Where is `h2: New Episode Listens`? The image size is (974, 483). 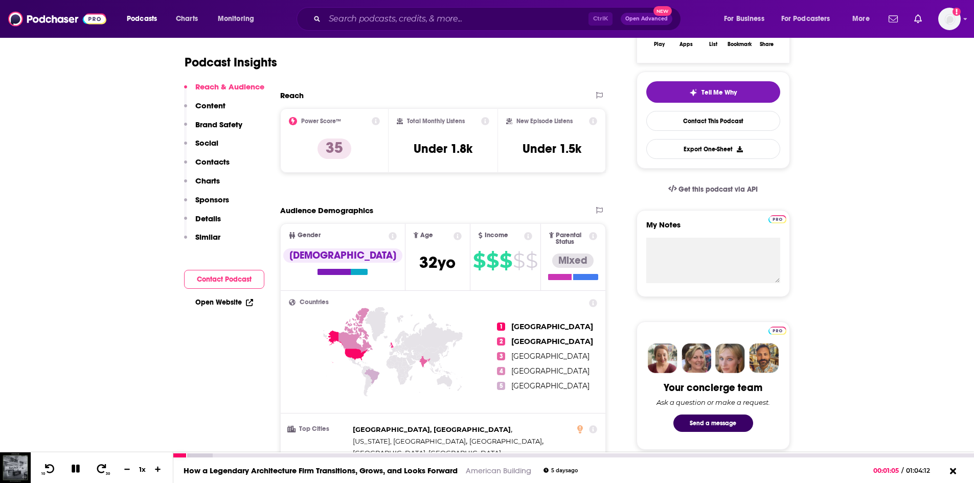
h2: New Episode Listens is located at coordinates (544, 121).